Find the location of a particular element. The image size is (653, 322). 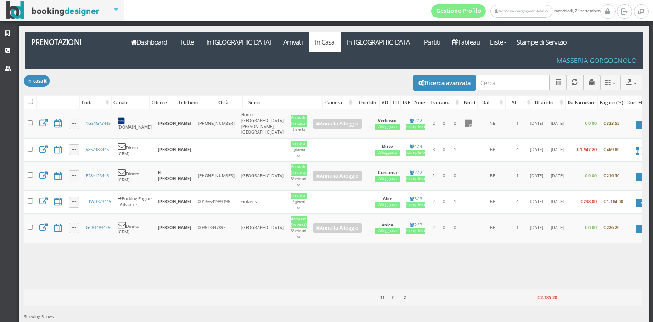

a: 3 / 3Completo is located at coordinates (416, 202).